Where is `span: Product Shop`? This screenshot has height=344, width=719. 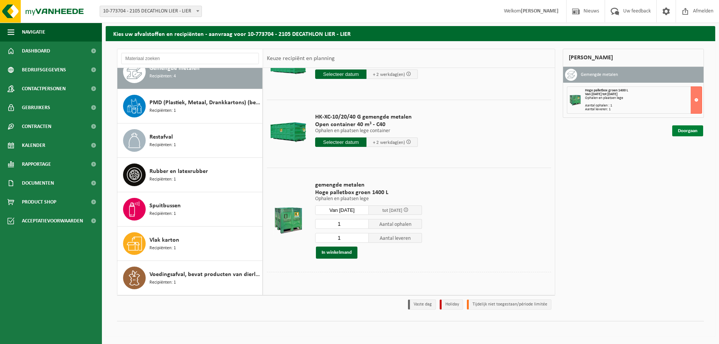 span: Product Shop is located at coordinates (39, 202).